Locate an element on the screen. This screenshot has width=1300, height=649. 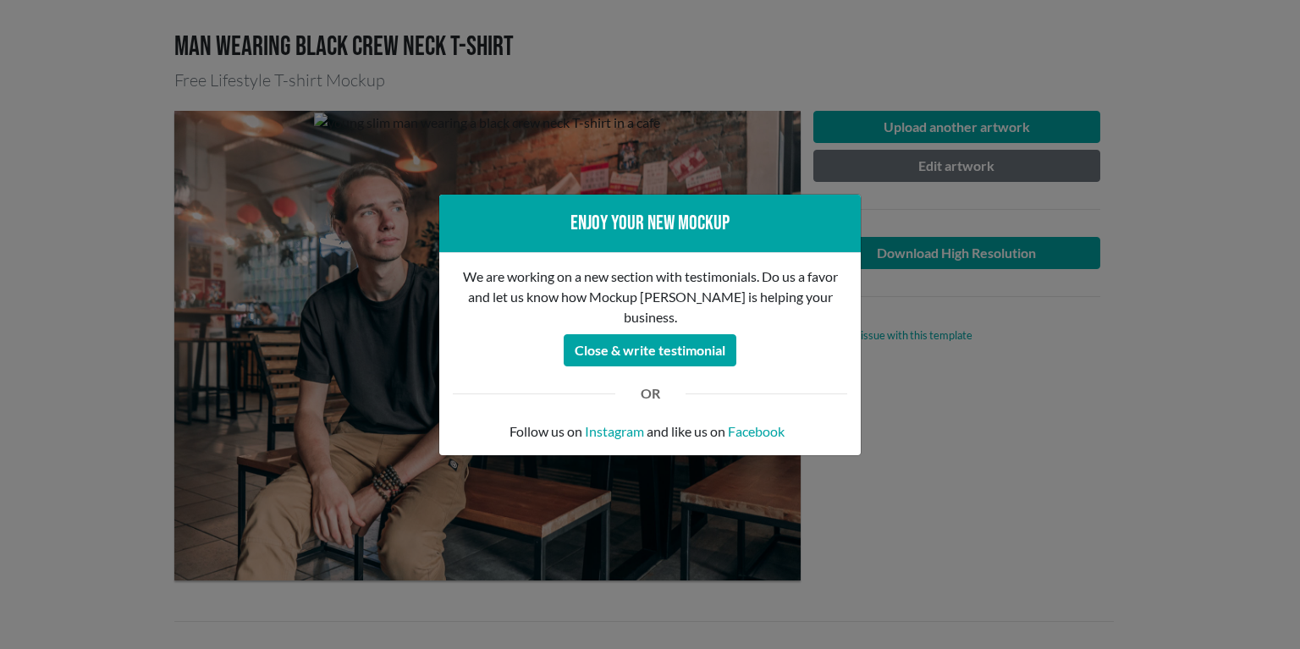
p: We are working on a new section with testimonials. Do us a favor and let us know how Mockup [PERS... is located at coordinates (650, 297).